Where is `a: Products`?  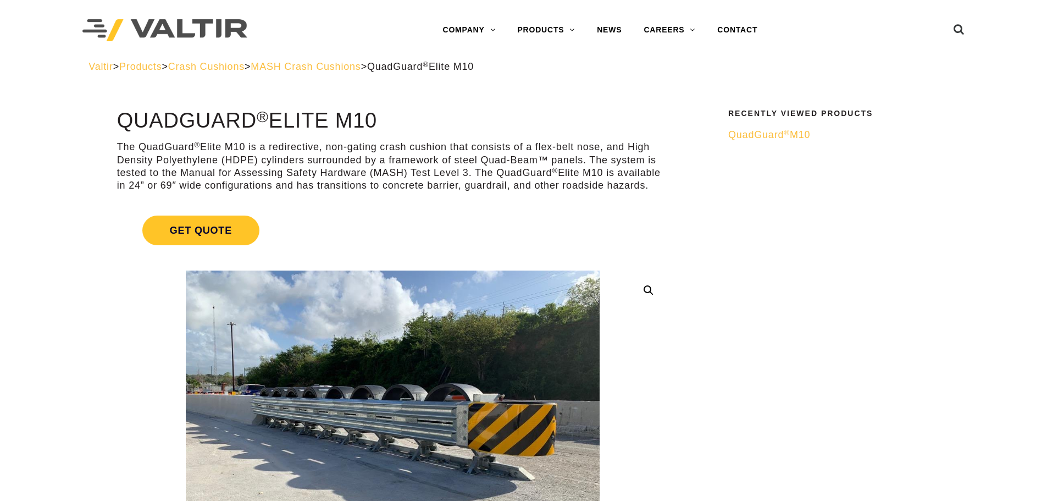 a: Products is located at coordinates (140, 66).